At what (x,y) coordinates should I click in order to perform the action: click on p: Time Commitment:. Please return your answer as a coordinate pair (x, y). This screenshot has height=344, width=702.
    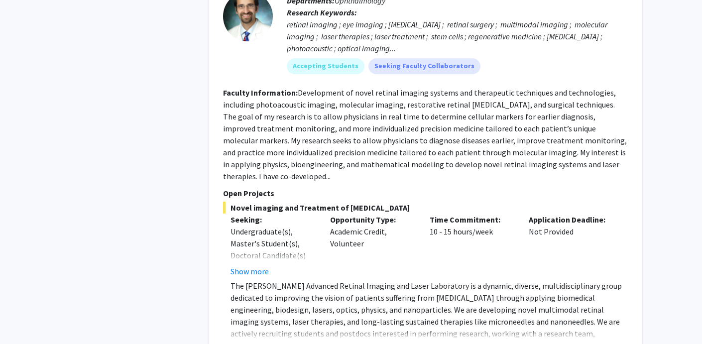
    Looking at the image, I should click on (472, 220).